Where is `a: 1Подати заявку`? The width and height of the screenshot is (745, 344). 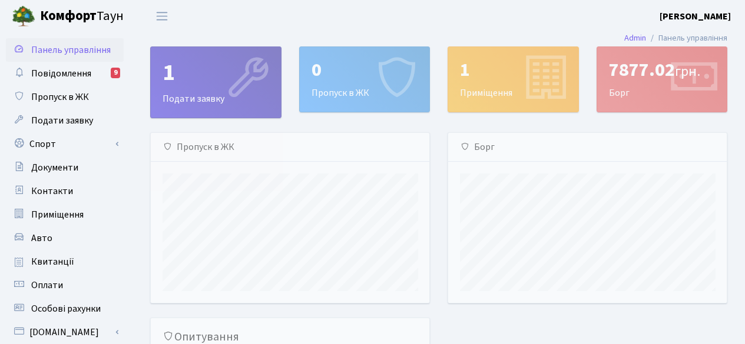
a: 1Подати заявку is located at coordinates (216, 82).